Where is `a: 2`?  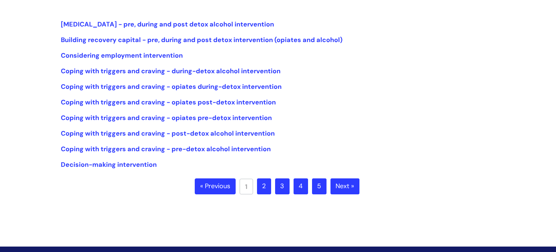 a: 2 is located at coordinates (264, 186).